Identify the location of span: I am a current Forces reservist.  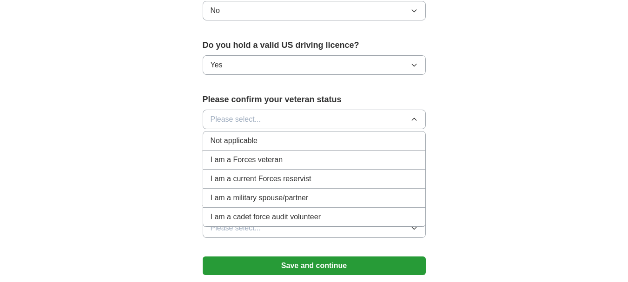
(261, 179).